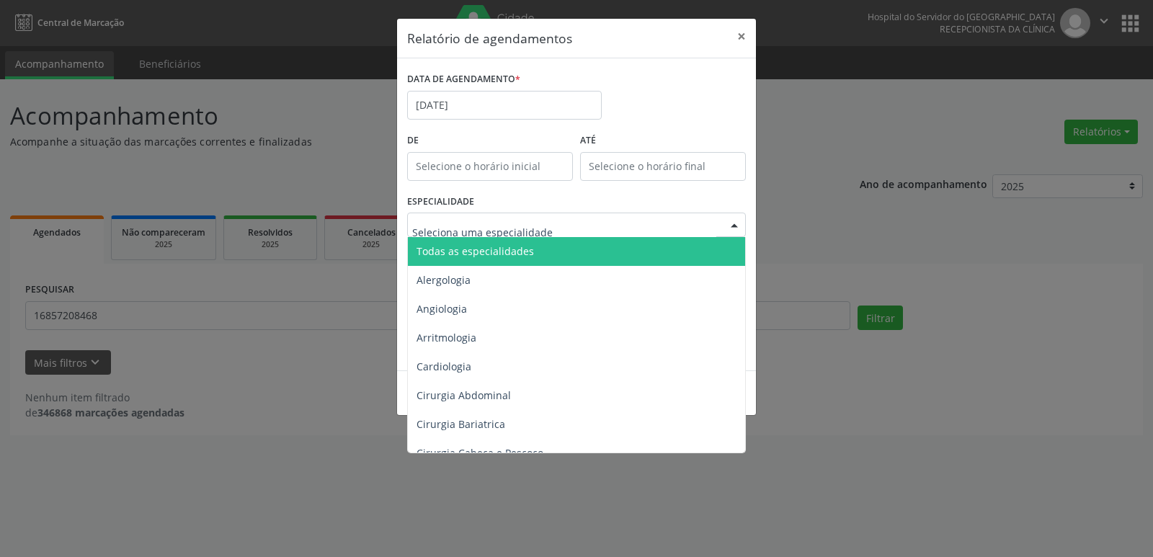 This screenshot has height=557, width=1153. Describe the element at coordinates (663, 140) in the screenshot. I see `label: ATÉ` at that location.